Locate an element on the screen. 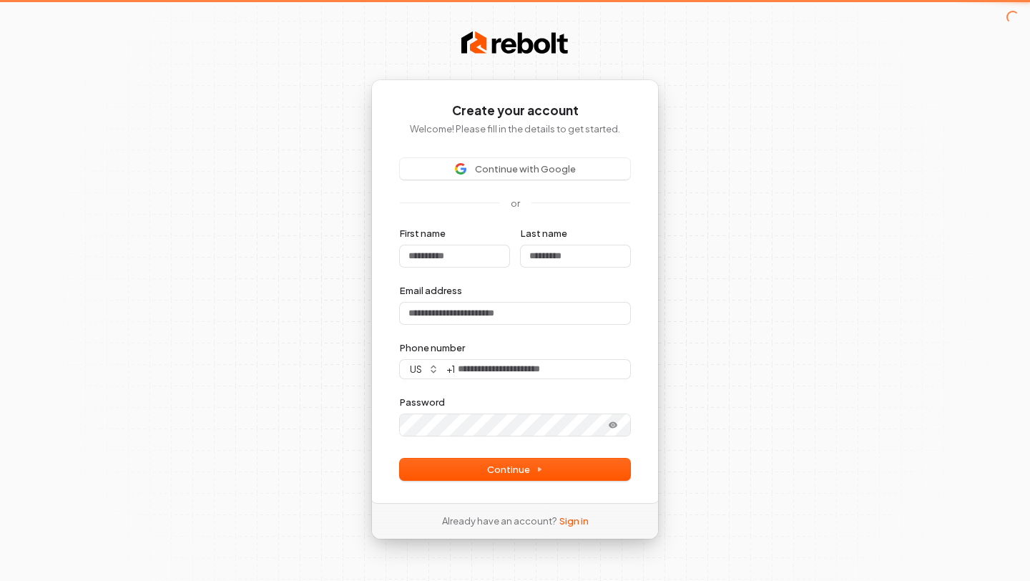 Image resolution: width=1030 pixels, height=581 pixels. p: Welcome! Please fill in the details to get started. is located at coordinates (515, 129).